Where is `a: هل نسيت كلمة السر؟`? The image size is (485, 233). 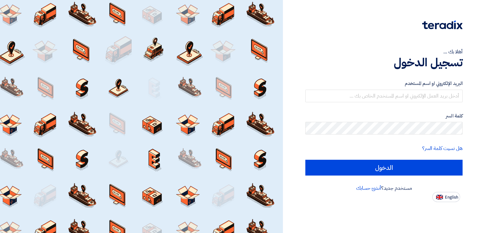 a: هل نسيت كلمة السر؟ is located at coordinates (442, 148).